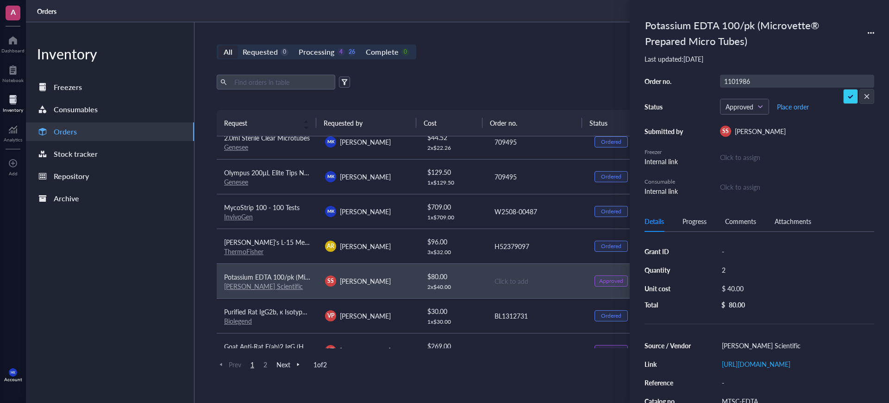  I want to click on span: 2, so click(265, 364).